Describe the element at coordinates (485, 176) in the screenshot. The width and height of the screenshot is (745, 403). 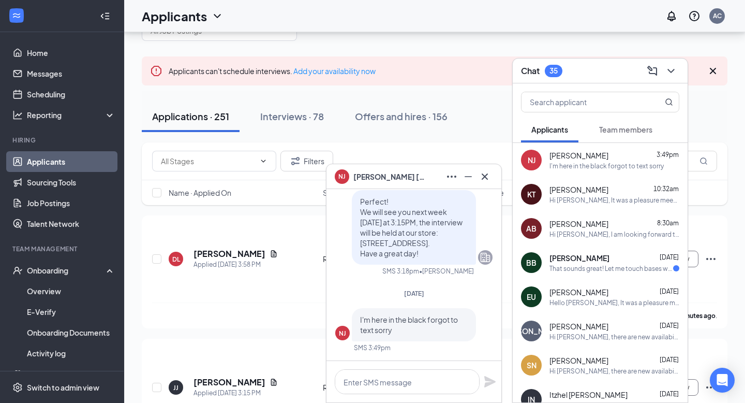
I see `button: Cross` at that location.